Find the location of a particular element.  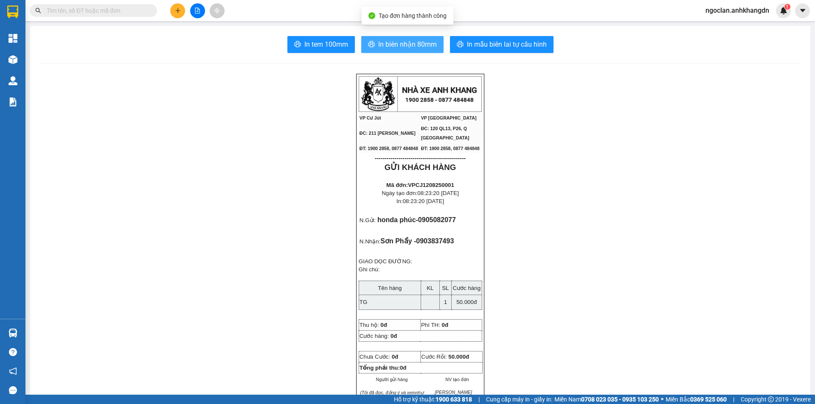

span: caret-down is located at coordinates (803, 11).